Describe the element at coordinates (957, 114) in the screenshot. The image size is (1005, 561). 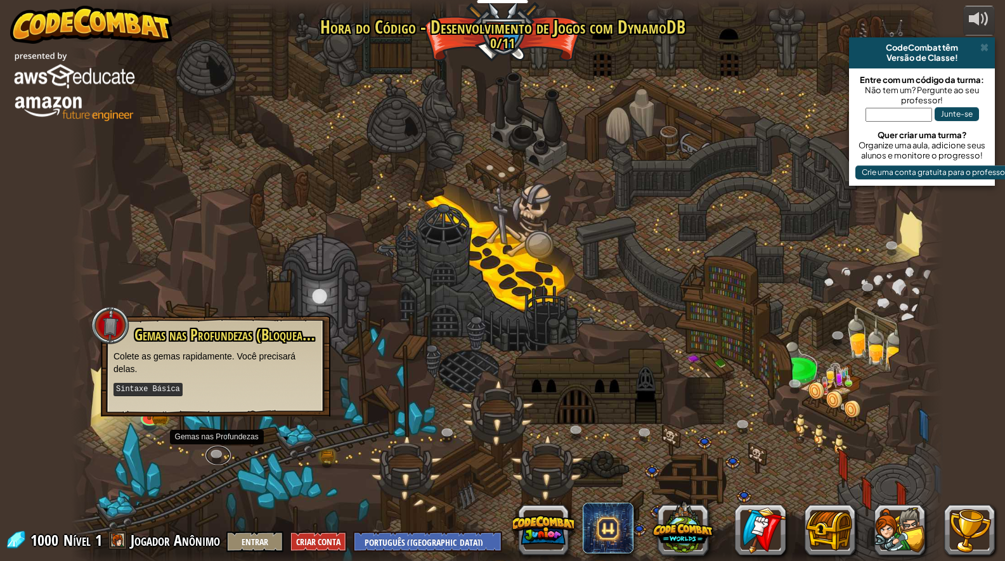
I see `button: Junte-se` at that location.